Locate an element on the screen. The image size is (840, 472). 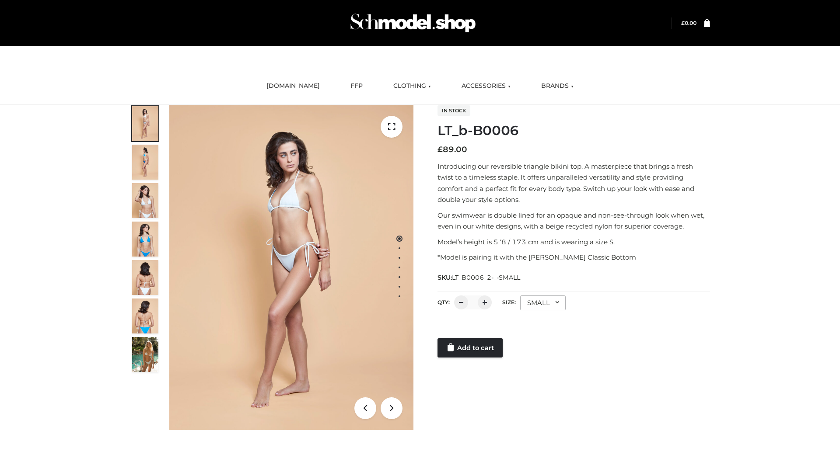
span: SKU: is located at coordinates (479, 278).